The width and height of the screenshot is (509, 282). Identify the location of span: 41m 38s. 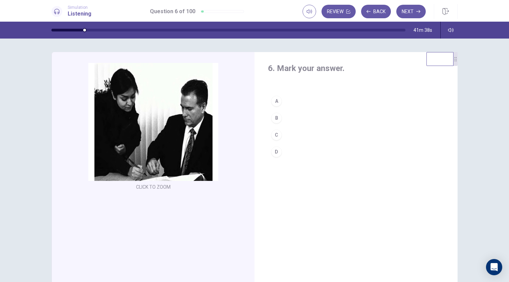
(423, 30).